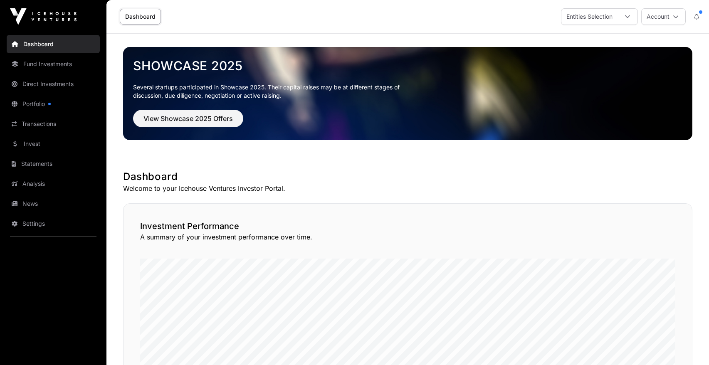 This screenshot has height=365, width=709. What do you see at coordinates (53, 144) in the screenshot?
I see `a: Invest` at bounding box center [53, 144].